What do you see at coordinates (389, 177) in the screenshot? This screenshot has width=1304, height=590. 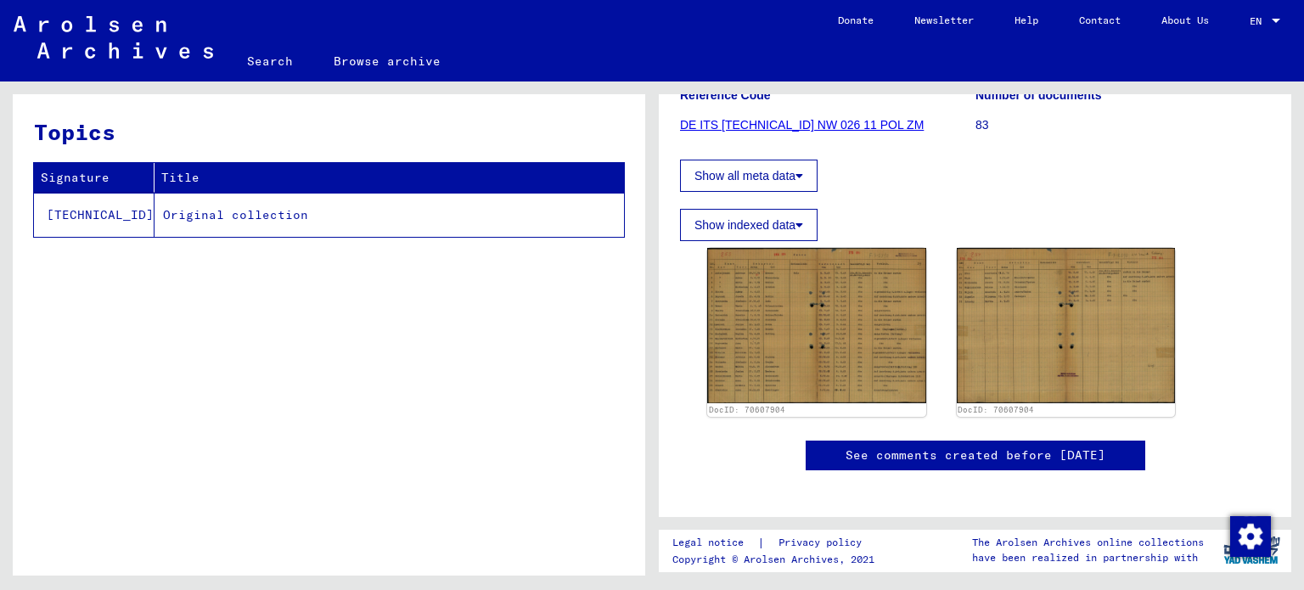 I see `th: Title` at bounding box center [389, 177].